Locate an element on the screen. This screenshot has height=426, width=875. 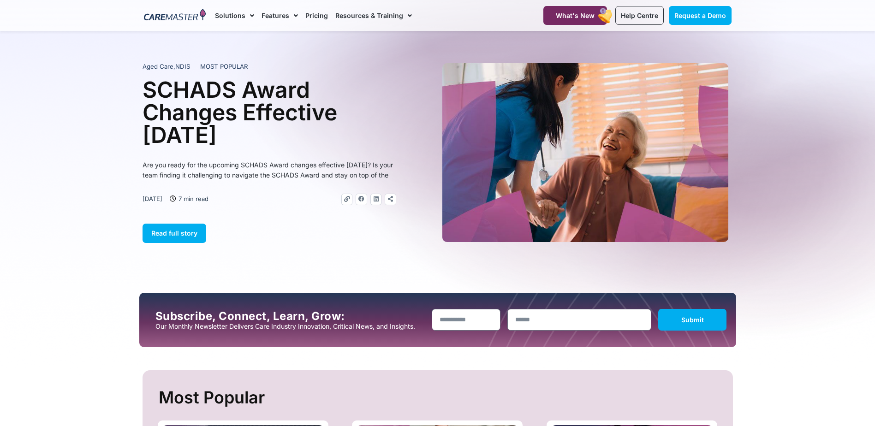
img: CareMaster Logo is located at coordinates (175, 16).